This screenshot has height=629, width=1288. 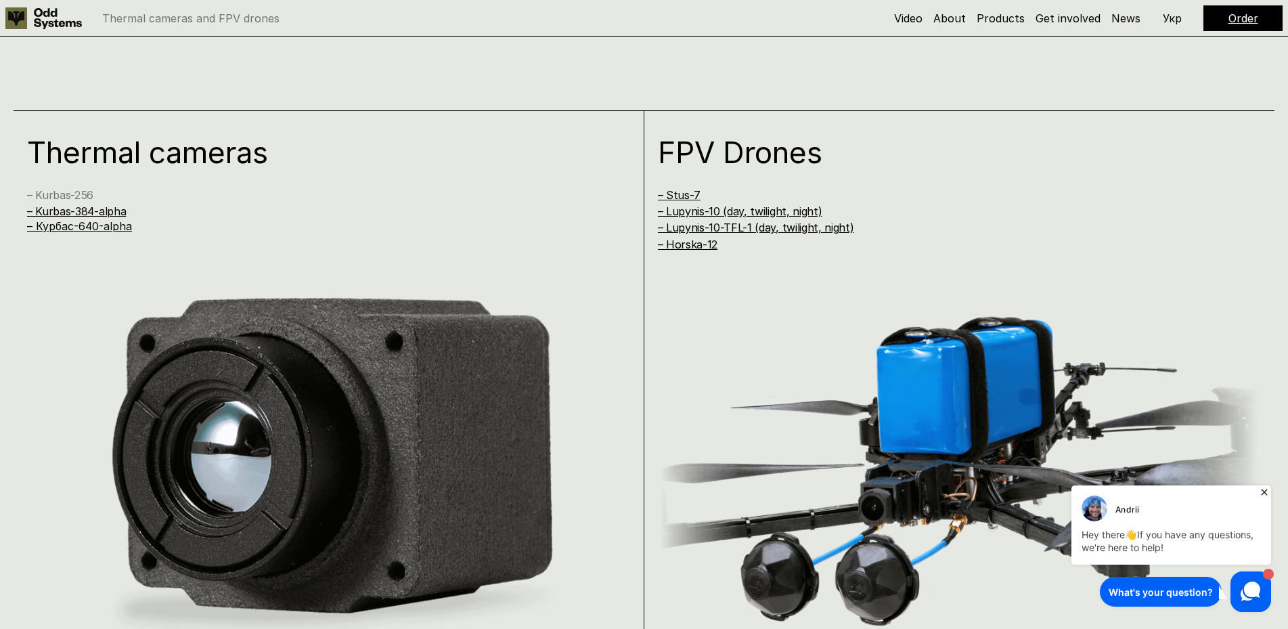 What do you see at coordinates (1243, 18) in the screenshot?
I see `a: Order` at bounding box center [1243, 18].